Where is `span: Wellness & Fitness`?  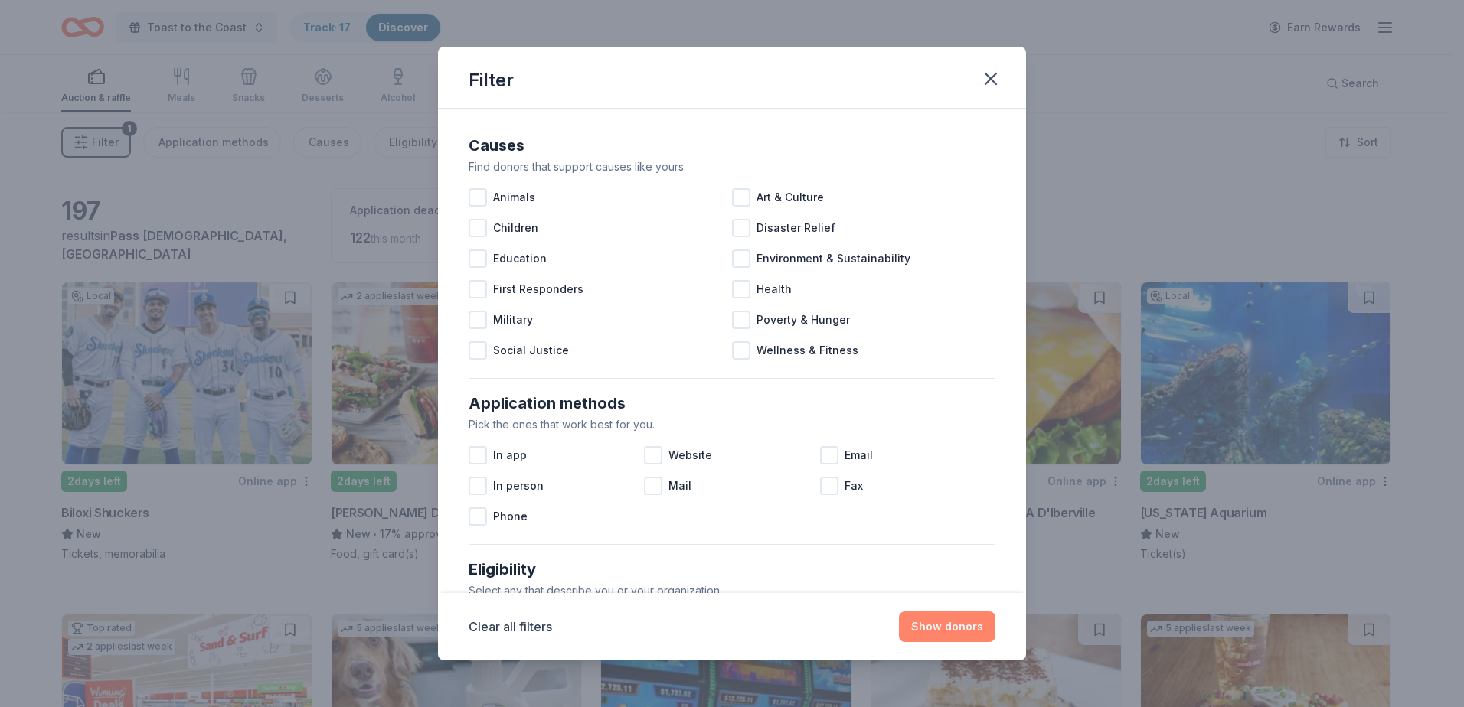 span: Wellness & Fitness is located at coordinates (807, 351).